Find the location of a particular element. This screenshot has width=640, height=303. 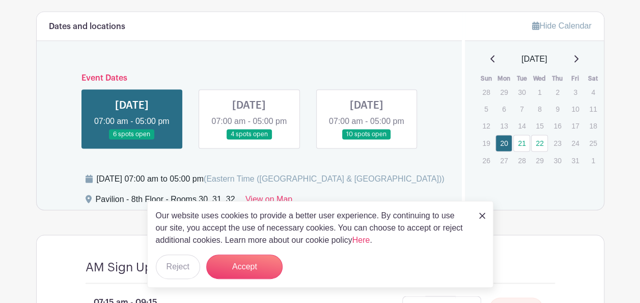

a: 20 is located at coordinates (504, 143).